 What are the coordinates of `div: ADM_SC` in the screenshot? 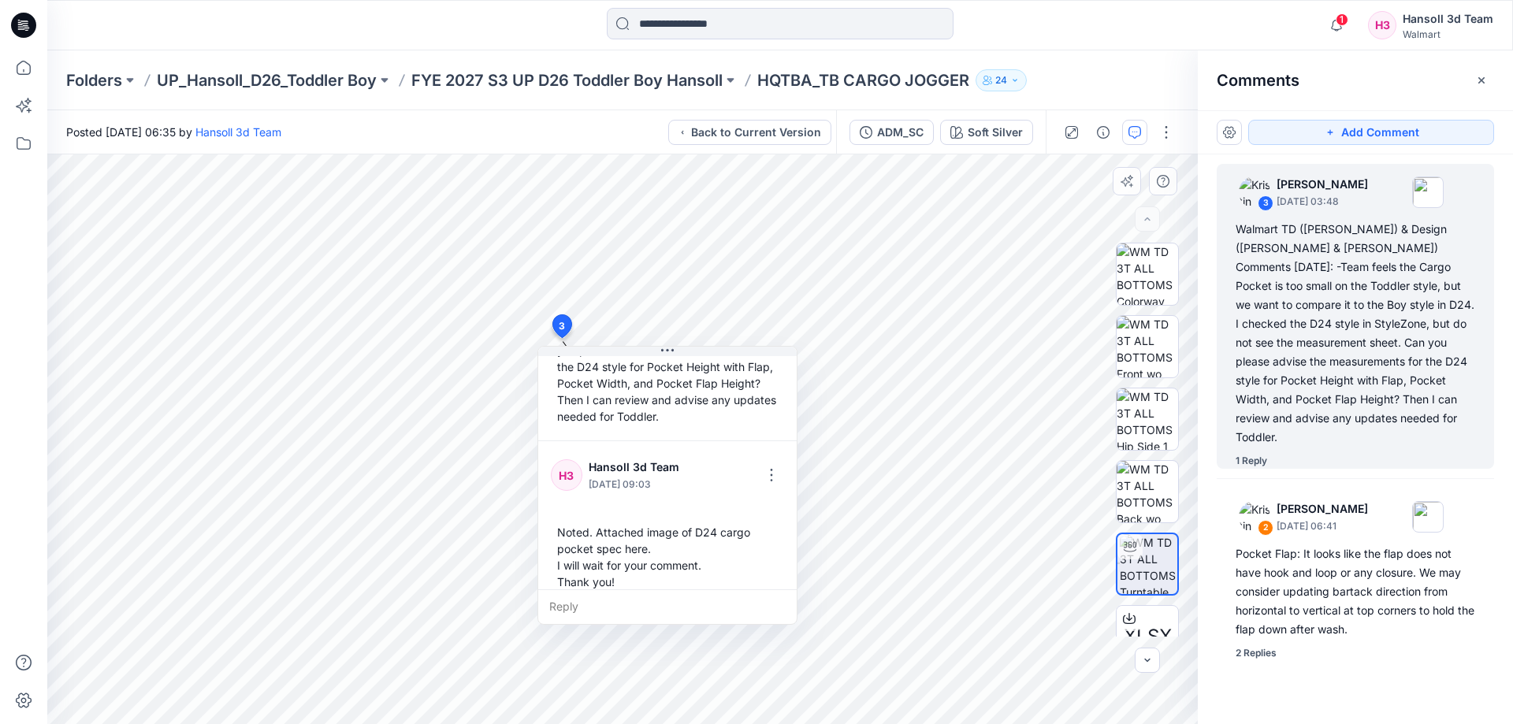 It's located at (900, 132).